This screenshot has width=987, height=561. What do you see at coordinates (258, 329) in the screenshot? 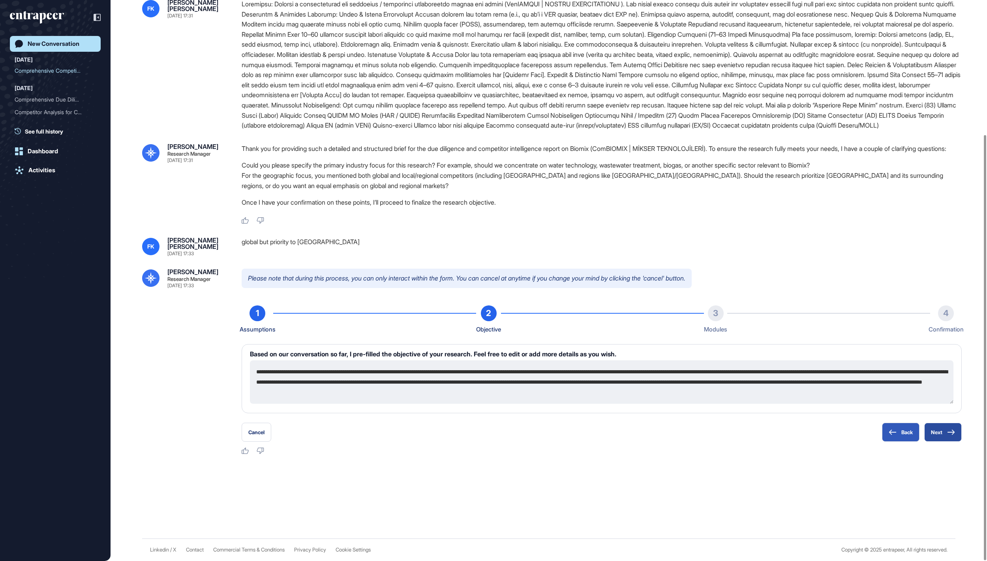
I see `div: Assumptions` at bounding box center [258, 329].